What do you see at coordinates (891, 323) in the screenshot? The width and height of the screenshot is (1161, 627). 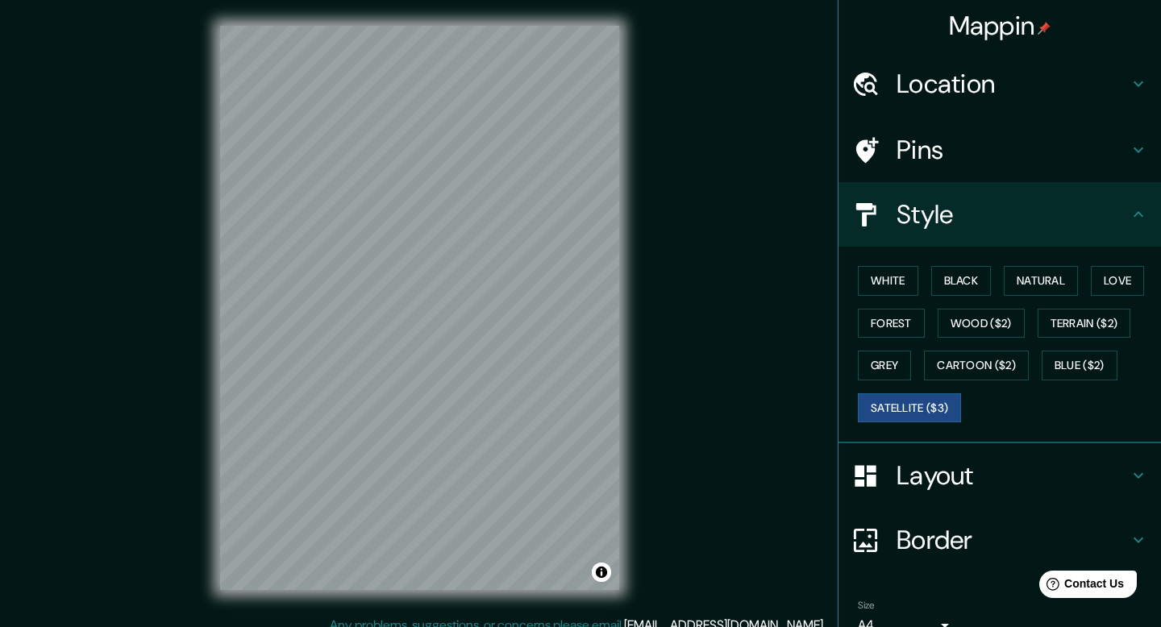 I see `button: Forest` at bounding box center [891, 323].